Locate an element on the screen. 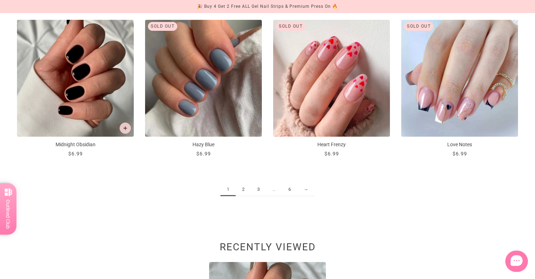 The height and width of the screenshot is (279, 535). button: Add to cart is located at coordinates (125, 128).